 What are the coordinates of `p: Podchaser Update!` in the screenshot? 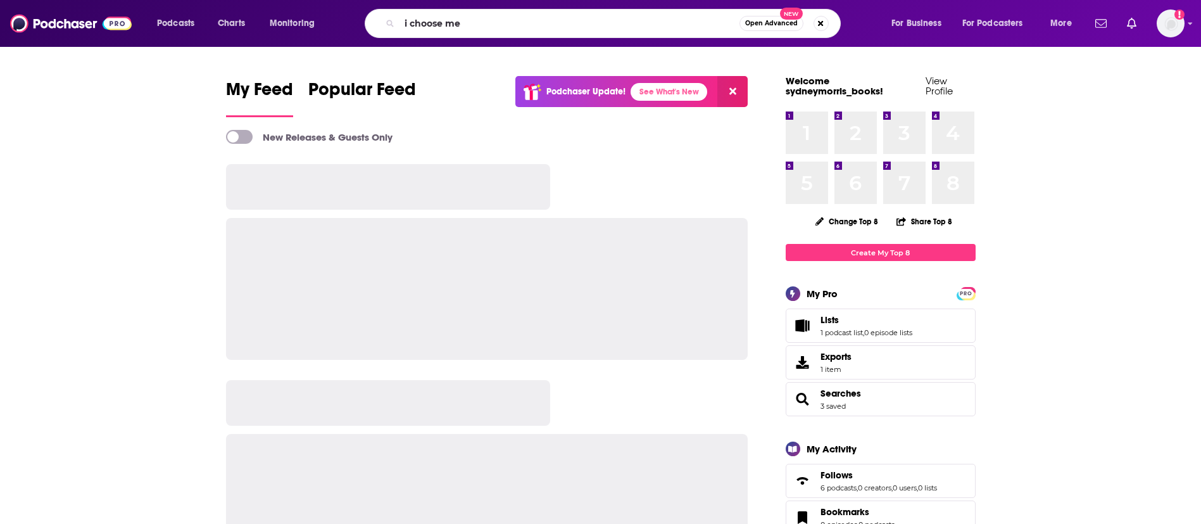 It's located at (586, 91).